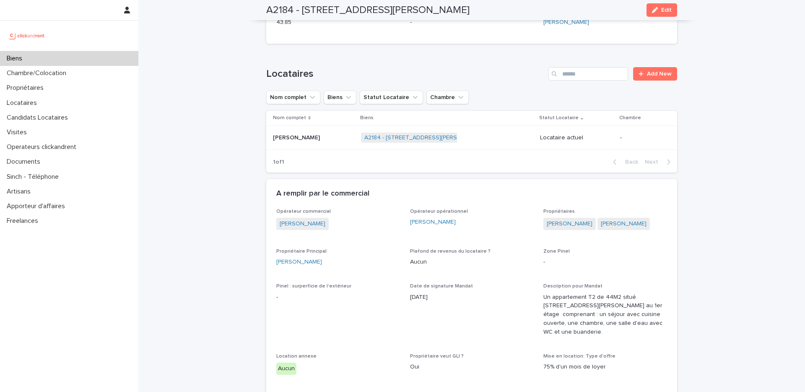  Describe the element at coordinates (43, 147) in the screenshot. I see `p: Operateurs clickandrent` at that location.